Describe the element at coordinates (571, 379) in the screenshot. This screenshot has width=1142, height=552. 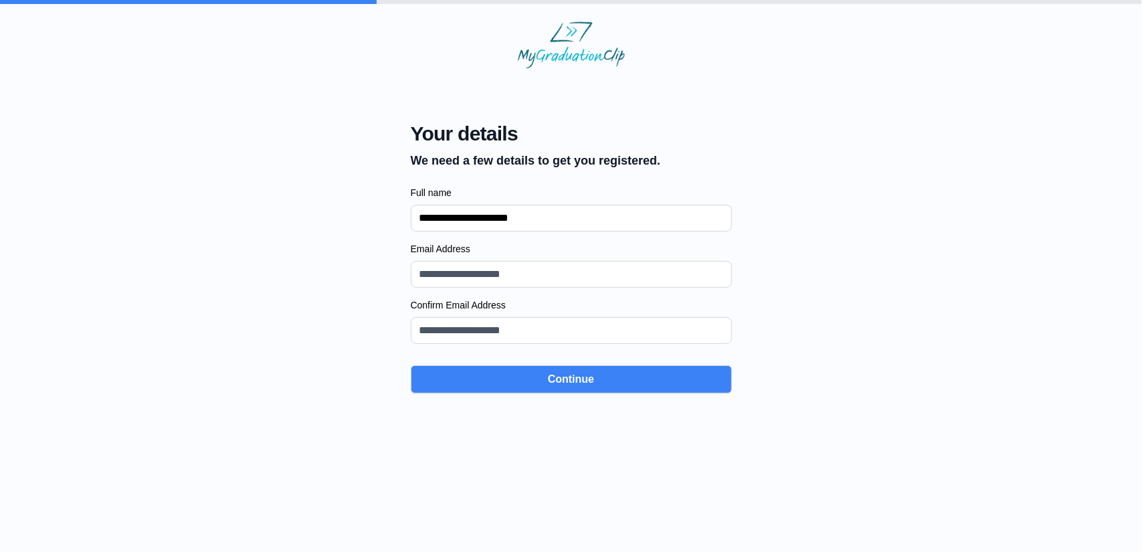
I see `button: Continue` at that location.